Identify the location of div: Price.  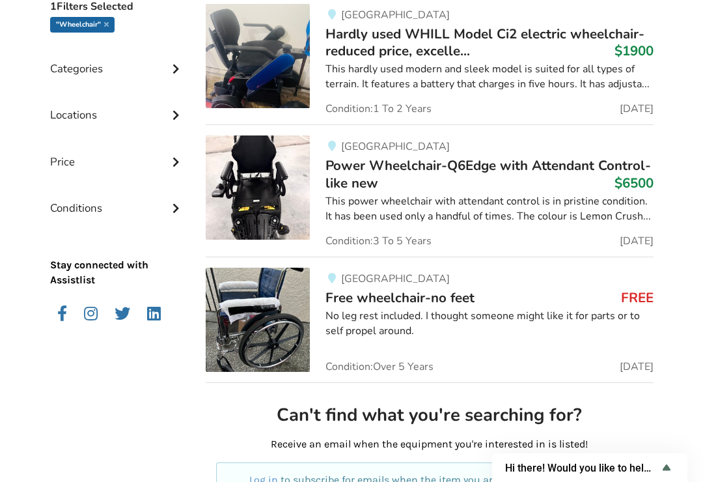
(118, 152).